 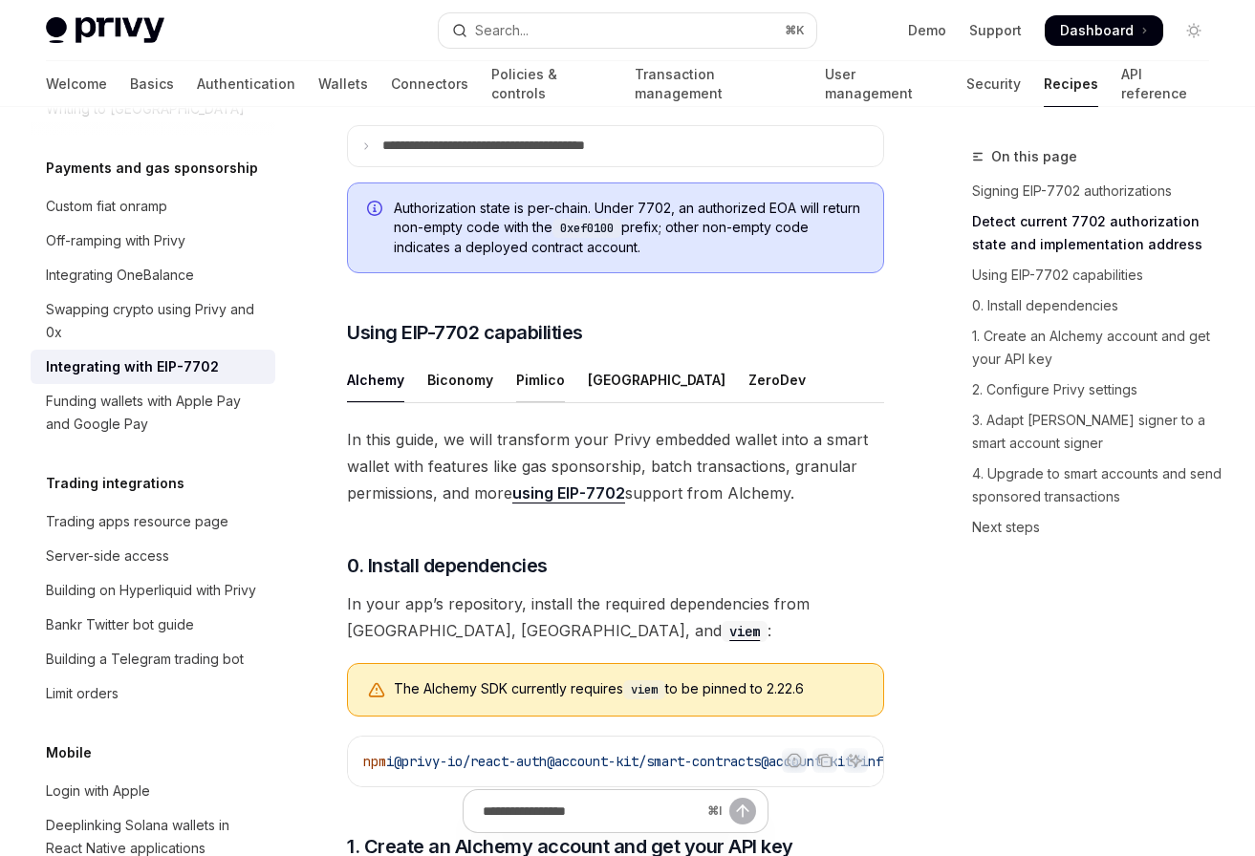 What do you see at coordinates (153, 659) in the screenshot?
I see `a: Building a Telegram trading bot` at bounding box center [153, 659].